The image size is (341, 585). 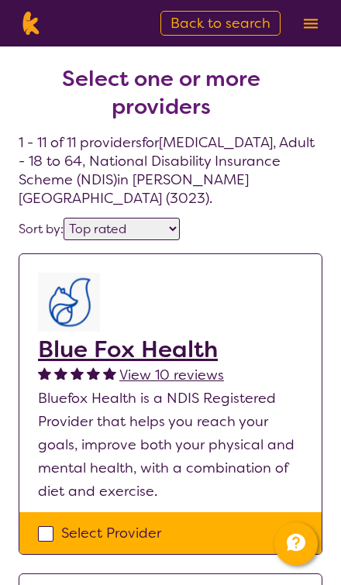 I want to click on h2: Select one or more providers, so click(x=161, y=93).